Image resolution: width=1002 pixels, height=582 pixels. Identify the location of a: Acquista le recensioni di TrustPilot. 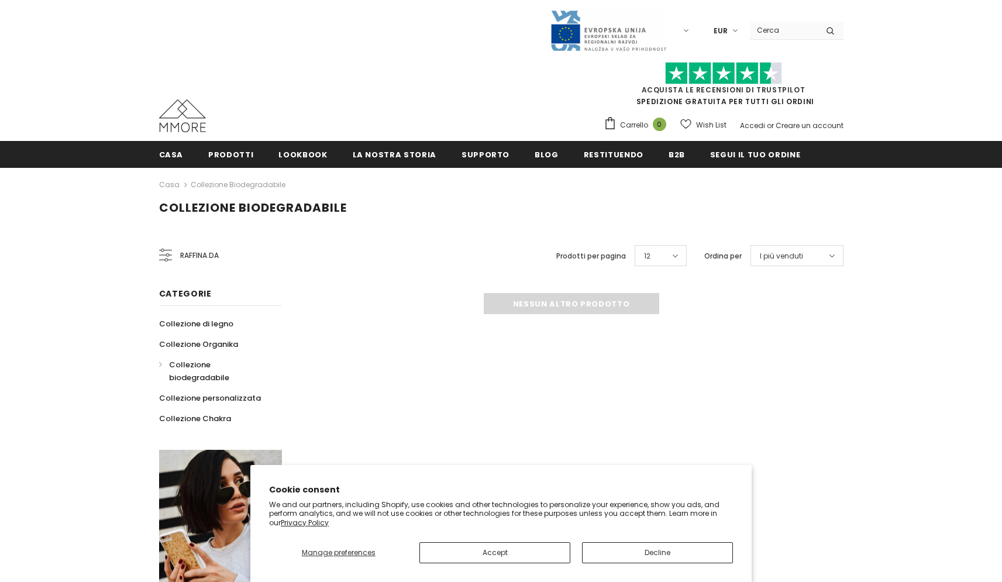
(723, 89).